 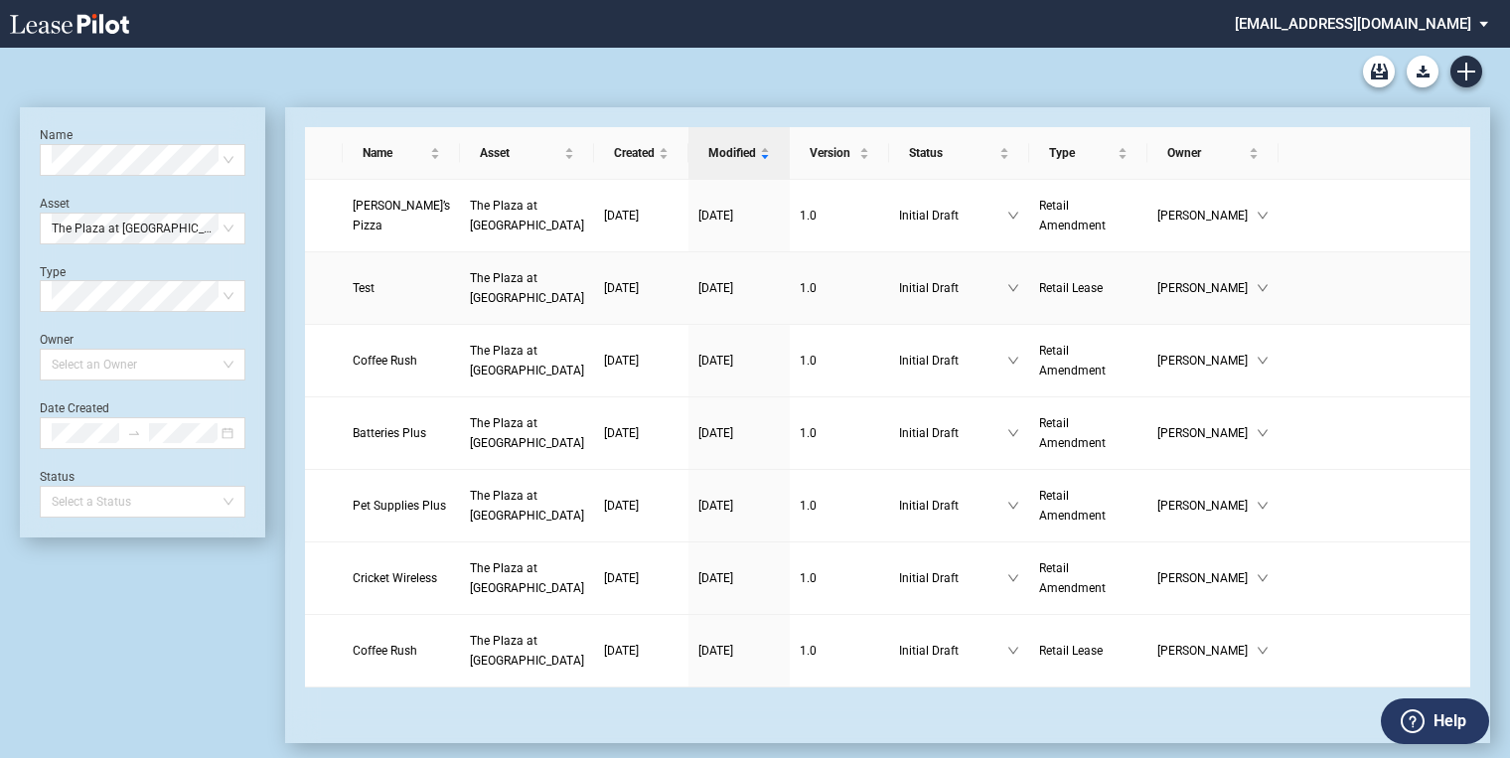 What do you see at coordinates (56, 135) in the screenshot?
I see `label: Name` at bounding box center [56, 135].